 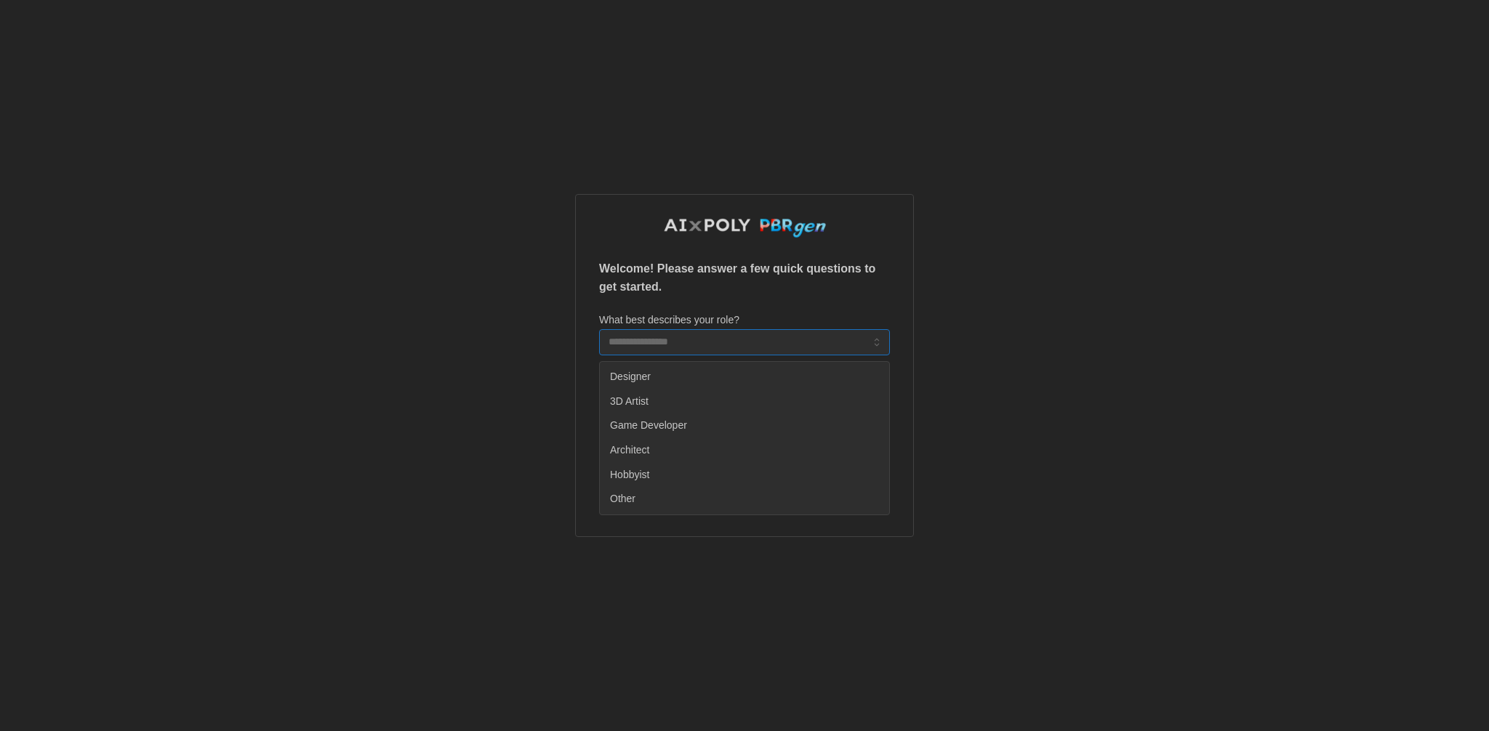 I want to click on span: Hobbyist, so click(x=630, y=475).